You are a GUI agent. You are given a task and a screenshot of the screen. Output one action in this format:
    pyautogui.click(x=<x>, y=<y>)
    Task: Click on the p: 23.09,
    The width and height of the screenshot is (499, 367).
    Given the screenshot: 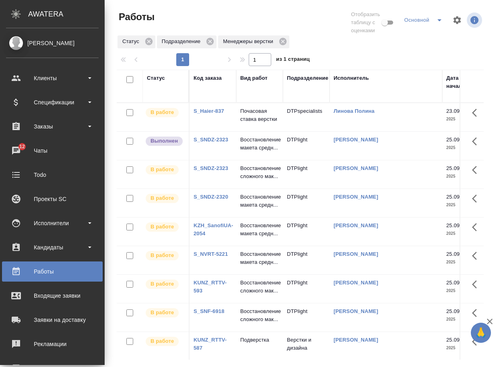 What is the action you would take?
    pyautogui.click(x=454, y=111)
    